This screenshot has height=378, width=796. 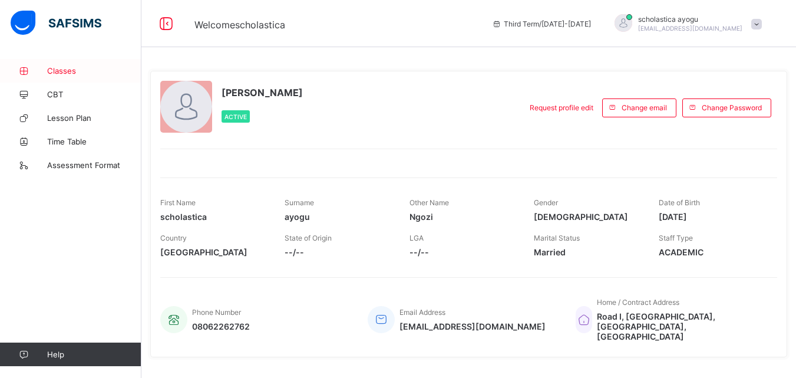 I want to click on span: scholastica ayogu, so click(x=690, y=19).